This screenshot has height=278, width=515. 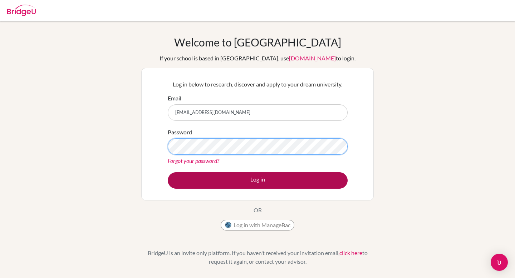 What do you see at coordinates (258, 210) in the screenshot?
I see `p: OR` at bounding box center [258, 210].